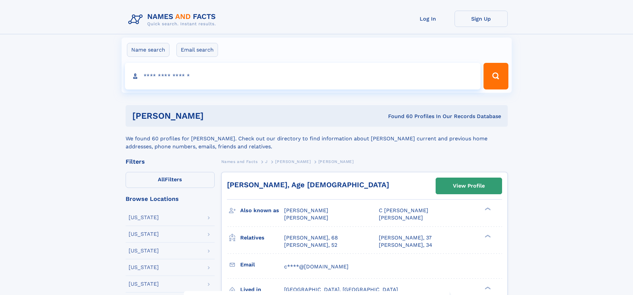 The height and width of the screenshot is (295, 633). I want to click on a: Names and Facts, so click(239, 161).